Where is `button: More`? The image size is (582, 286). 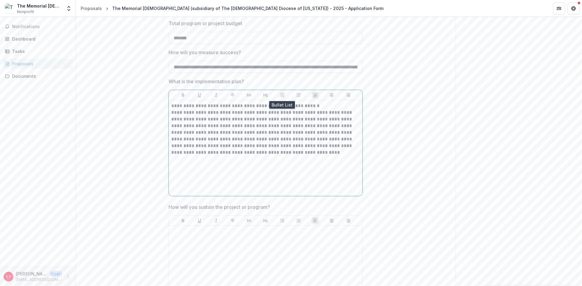 button: More is located at coordinates (68, 277).